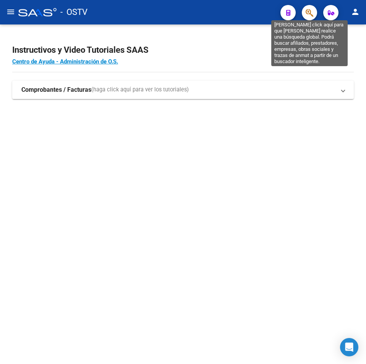  Describe the element at coordinates (183, 50) in the screenshot. I see `h2: Instructivos y Video Tutoriales SAAS` at that location.